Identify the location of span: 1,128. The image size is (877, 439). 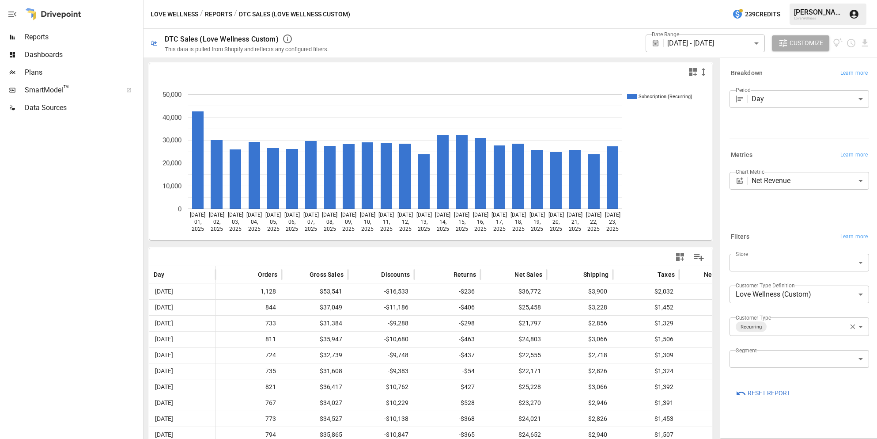
(249, 291).